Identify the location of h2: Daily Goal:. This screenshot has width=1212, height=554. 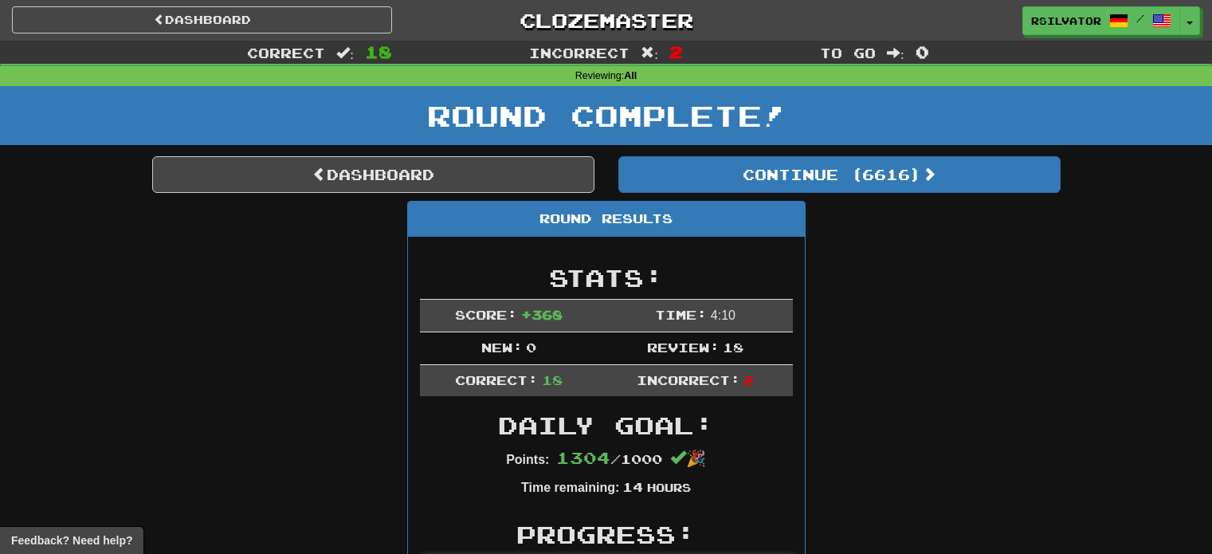
(606, 425).